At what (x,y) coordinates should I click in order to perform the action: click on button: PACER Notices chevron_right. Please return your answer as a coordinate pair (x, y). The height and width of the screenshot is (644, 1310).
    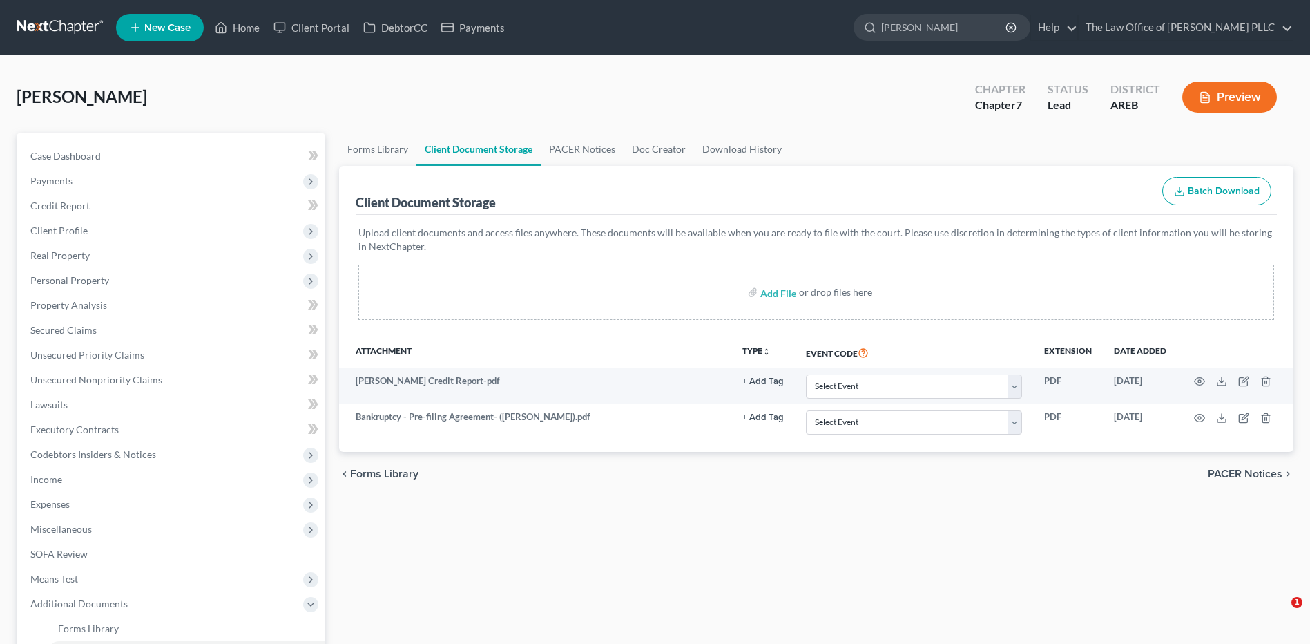
    Looking at the image, I should click on (1250, 474).